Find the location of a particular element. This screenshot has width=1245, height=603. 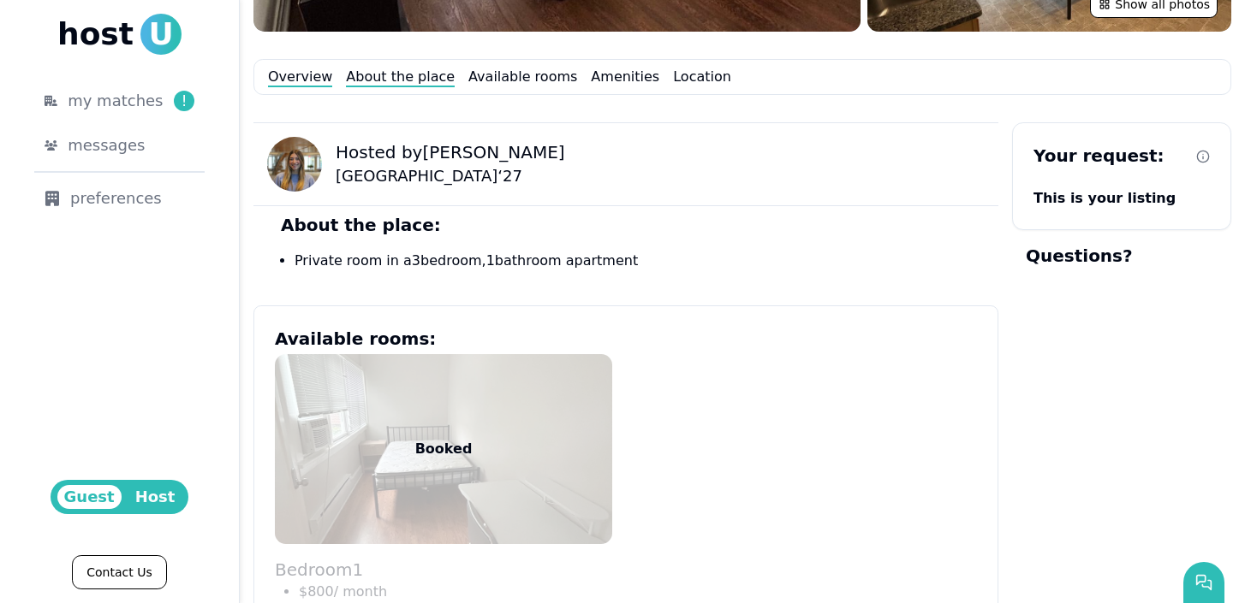

li: $ 800 / month is located at coordinates (455, 592).